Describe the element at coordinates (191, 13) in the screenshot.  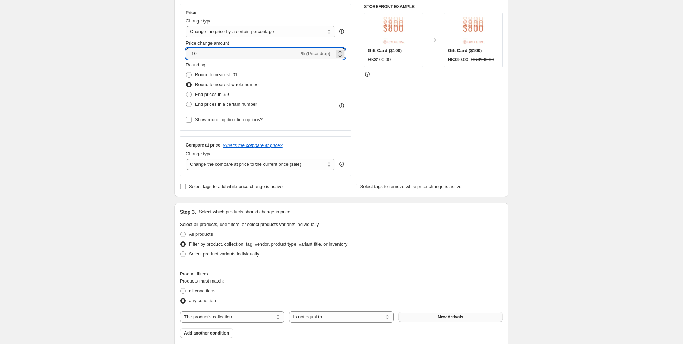
I see `h3: Price` at that location.